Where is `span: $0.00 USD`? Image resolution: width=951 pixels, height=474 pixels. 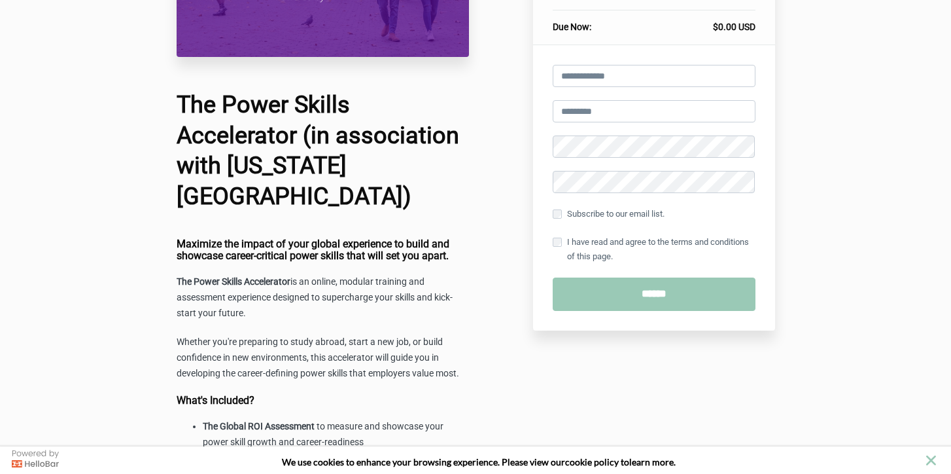
span: $0.00 USD is located at coordinates (734, 27).